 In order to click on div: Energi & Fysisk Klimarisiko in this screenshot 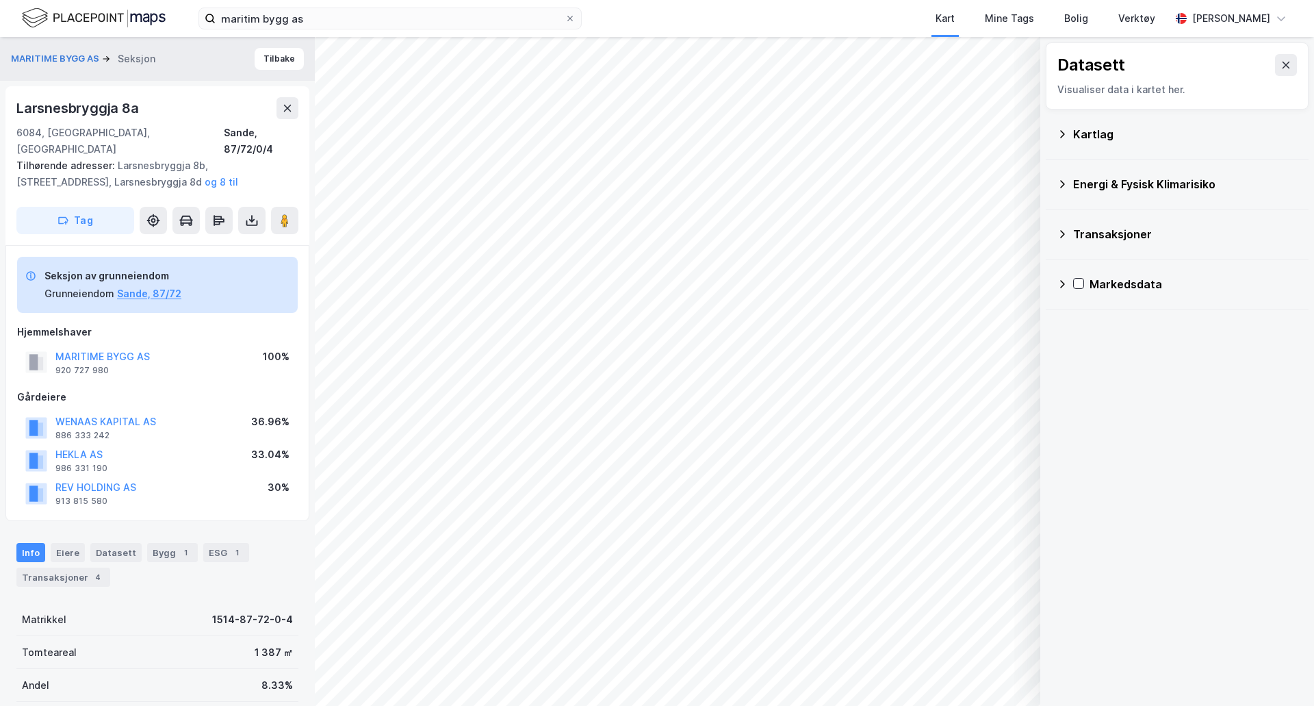, I will do `click(1186, 184)`.